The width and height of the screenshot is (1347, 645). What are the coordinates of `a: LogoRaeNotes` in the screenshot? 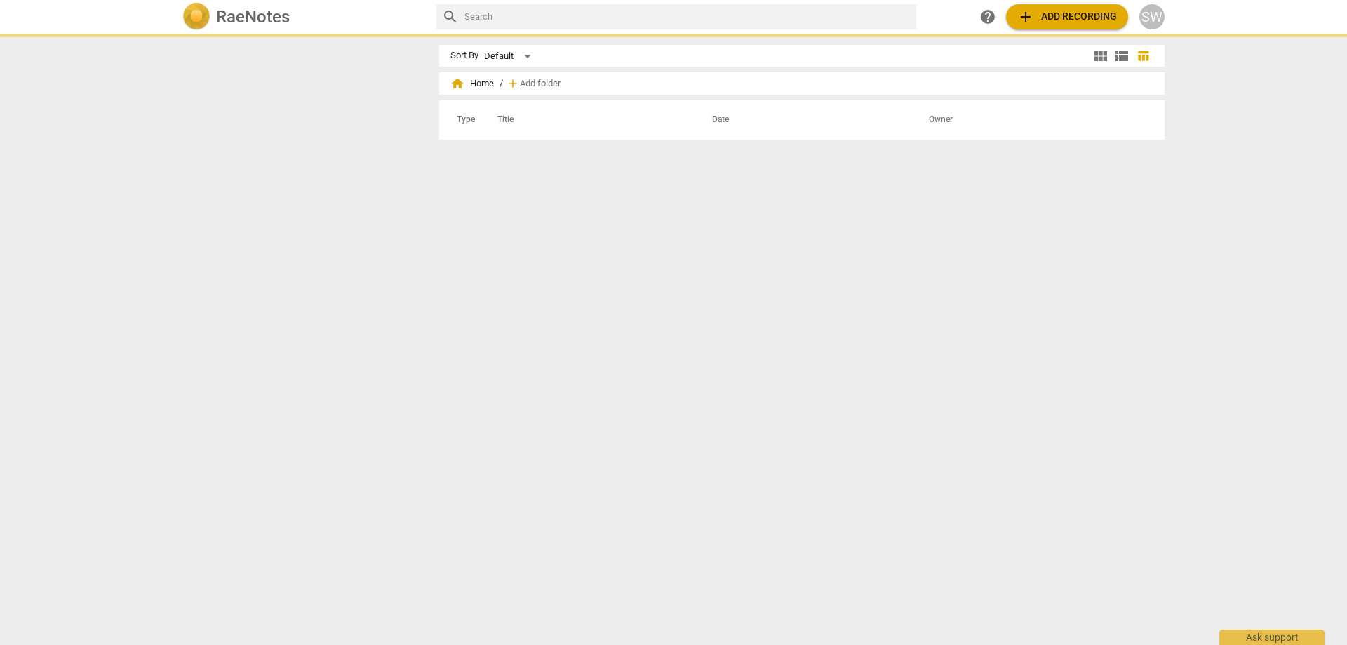 It's located at (304, 17).